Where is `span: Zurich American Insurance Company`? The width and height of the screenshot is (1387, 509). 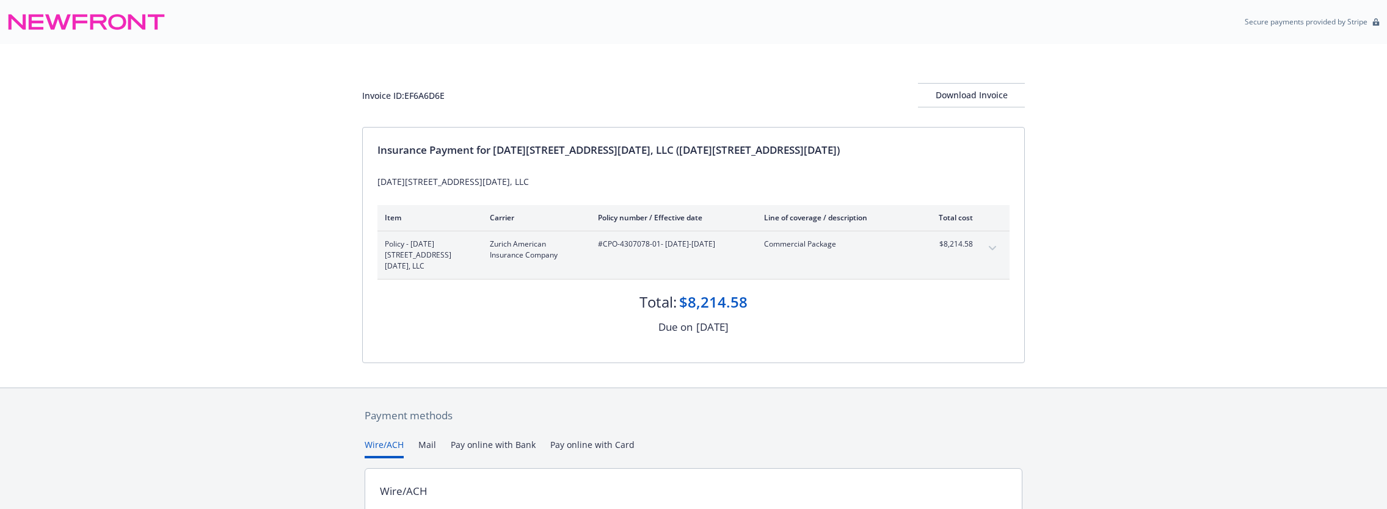
span: Zurich American Insurance Company is located at coordinates (534, 250).